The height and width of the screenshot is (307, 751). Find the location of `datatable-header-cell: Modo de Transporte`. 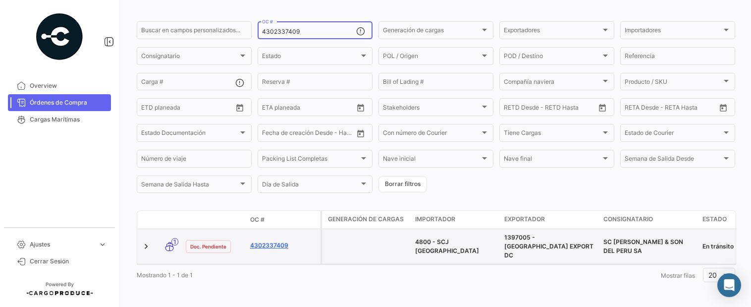

datatable-header-cell: Modo de Transporte is located at coordinates (169, 220).